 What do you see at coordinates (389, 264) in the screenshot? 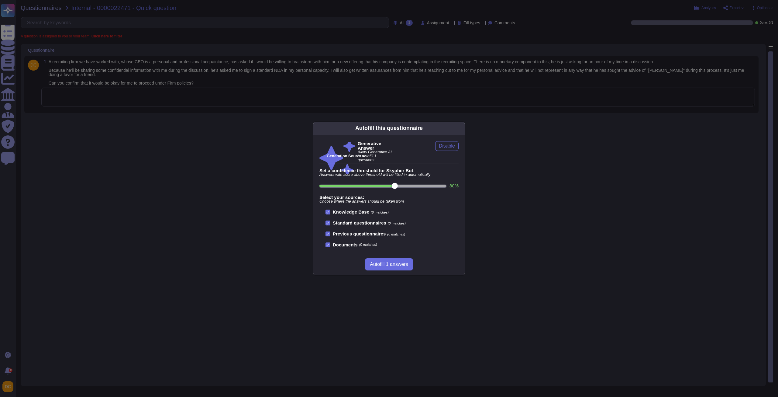
I see `button: Autofill 1 answers` at bounding box center [389, 264].